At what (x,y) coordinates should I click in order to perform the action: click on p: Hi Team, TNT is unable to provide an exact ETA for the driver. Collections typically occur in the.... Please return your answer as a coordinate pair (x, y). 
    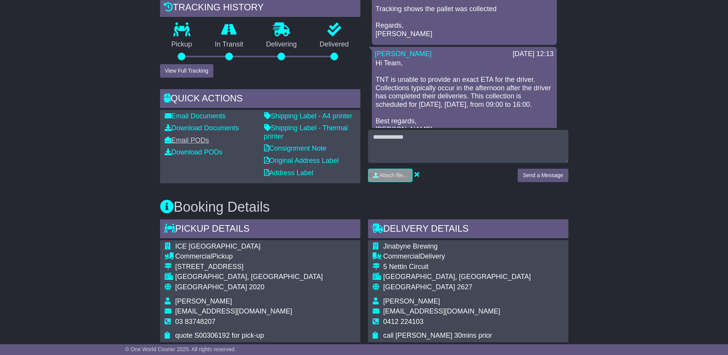
    Looking at the image, I should click on (465, 96).